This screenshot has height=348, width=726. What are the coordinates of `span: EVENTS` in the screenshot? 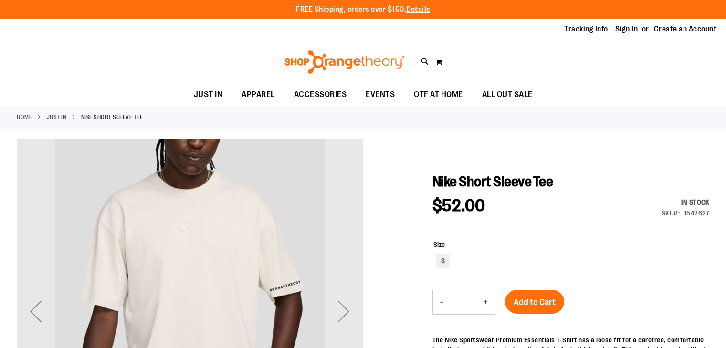 It's located at (380, 94).